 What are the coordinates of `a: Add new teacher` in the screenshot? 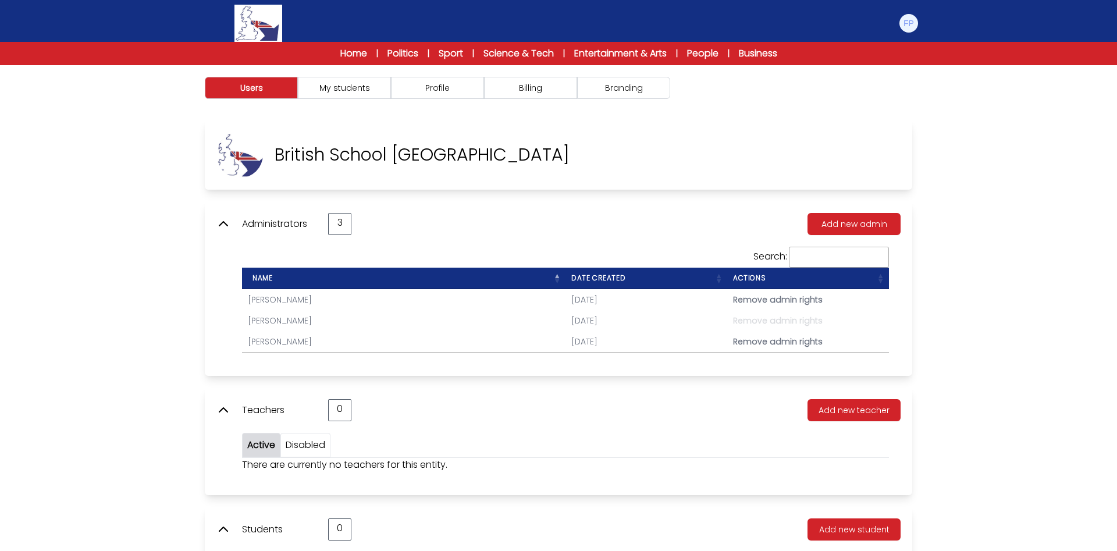 It's located at (849, 410).